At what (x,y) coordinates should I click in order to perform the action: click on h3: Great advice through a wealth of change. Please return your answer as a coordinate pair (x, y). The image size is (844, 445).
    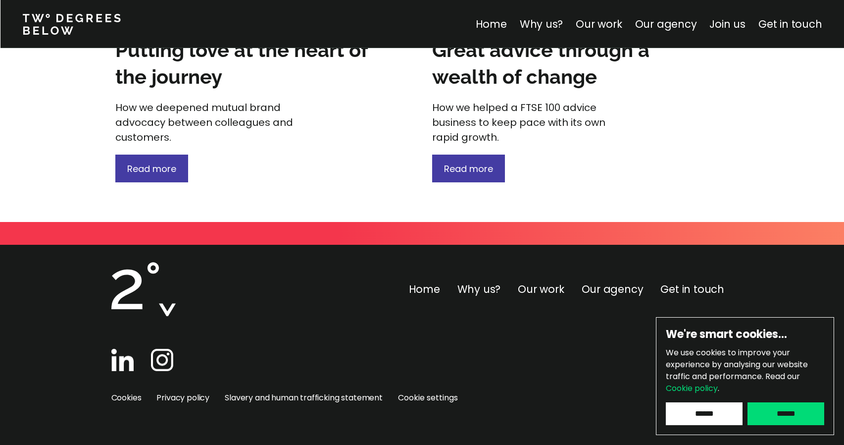
    Looking at the image, I should click on (559, 63).